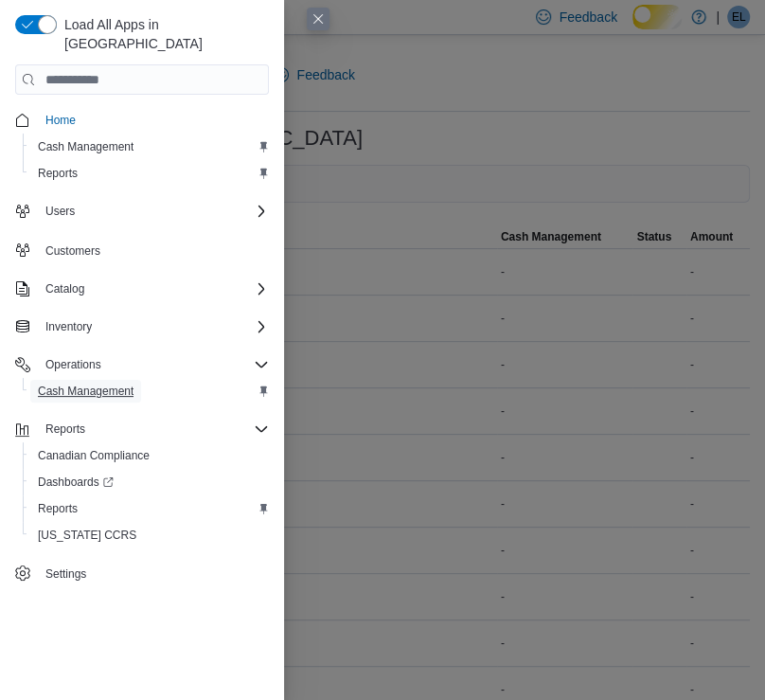 The height and width of the screenshot is (700, 765). Describe the element at coordinates (150, 455) in the screenshot. I see `button: Canadian Compliance` at that location.